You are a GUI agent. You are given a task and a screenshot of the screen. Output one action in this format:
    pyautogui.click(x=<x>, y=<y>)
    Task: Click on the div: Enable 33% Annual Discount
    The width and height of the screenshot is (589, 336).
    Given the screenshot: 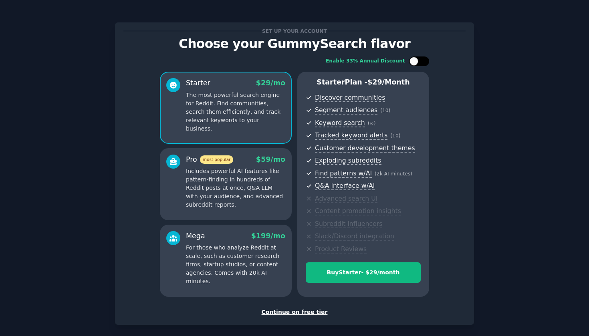 What is the action you would take?
    pyautogui.click(x=365, y=61)
    